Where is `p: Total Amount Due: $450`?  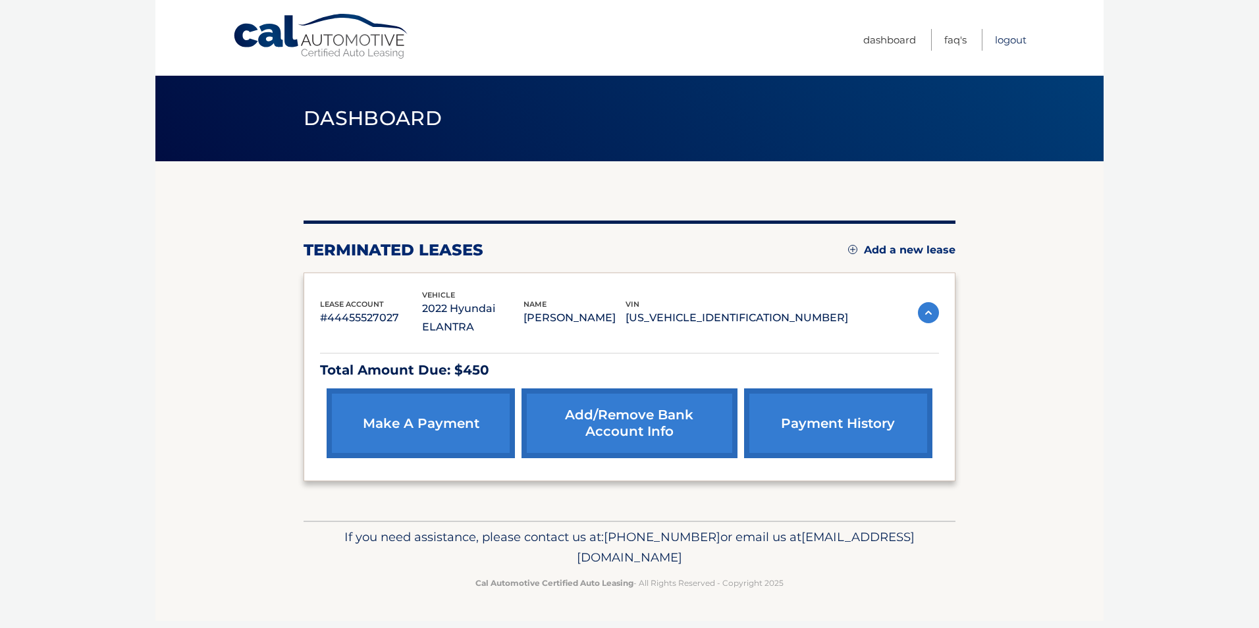
p: Total Amount Due: $450 is located at coordinates (629, 370).